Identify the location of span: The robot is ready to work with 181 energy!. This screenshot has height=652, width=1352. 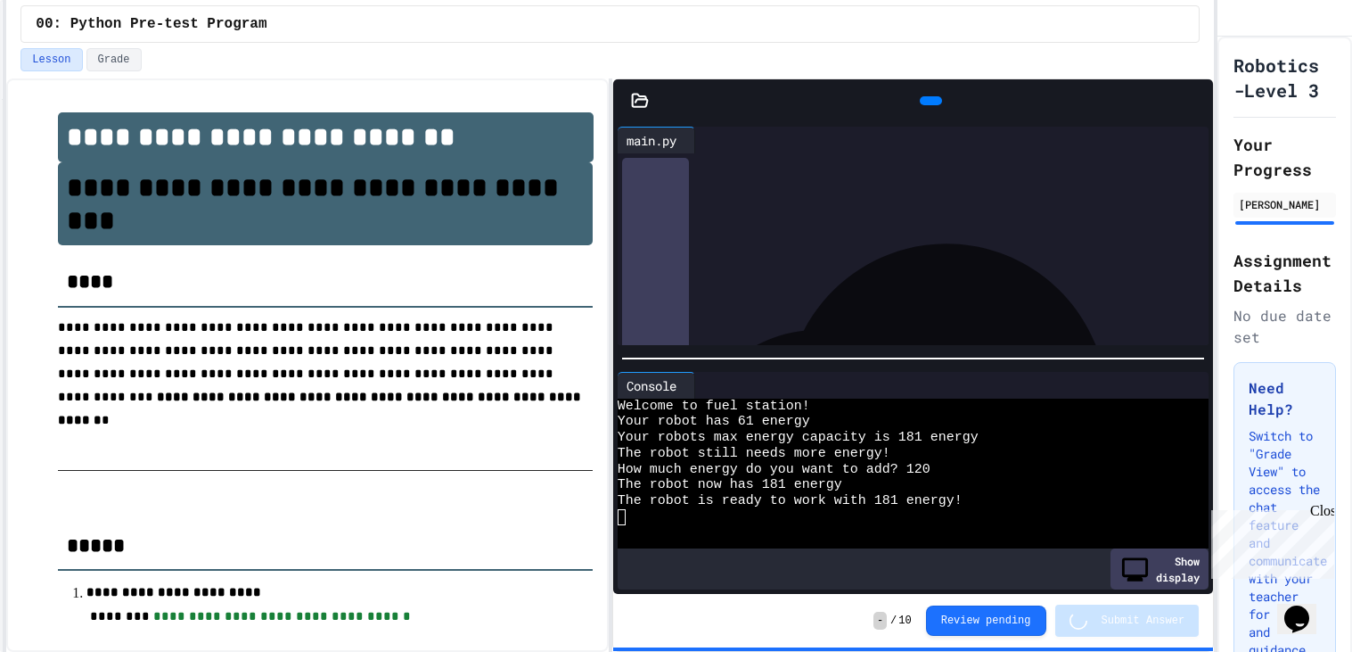
(790, 501).